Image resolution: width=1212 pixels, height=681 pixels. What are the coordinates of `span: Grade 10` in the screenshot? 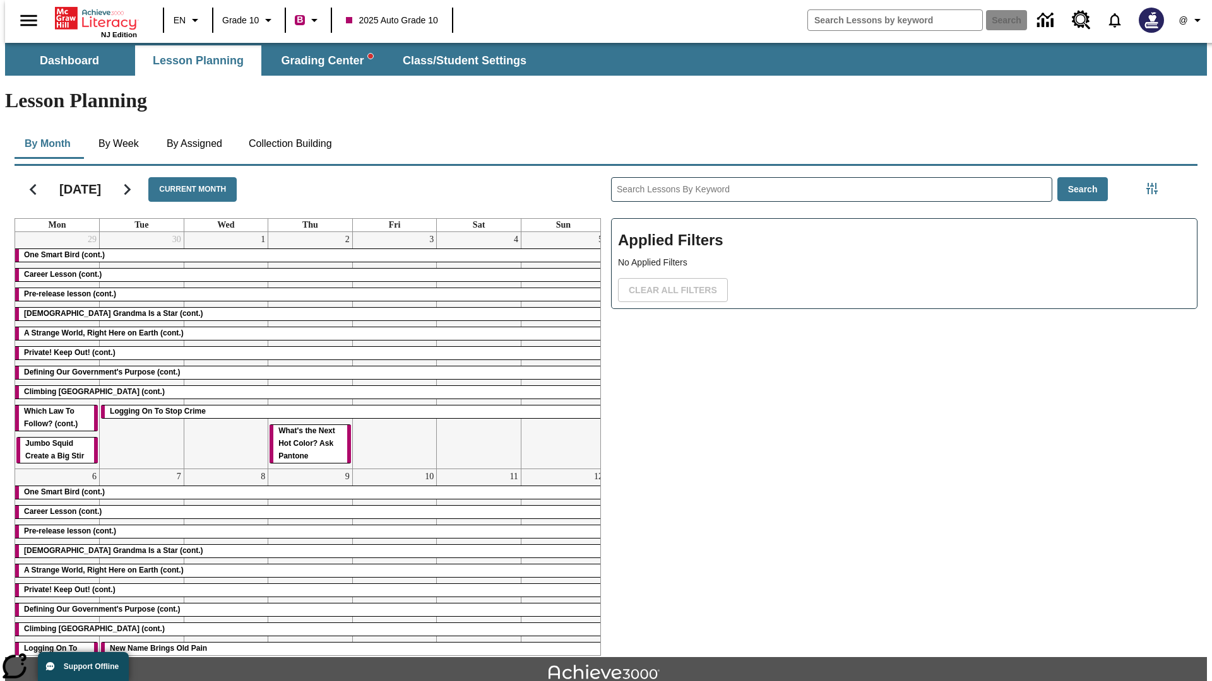 It's located at (240, 20).